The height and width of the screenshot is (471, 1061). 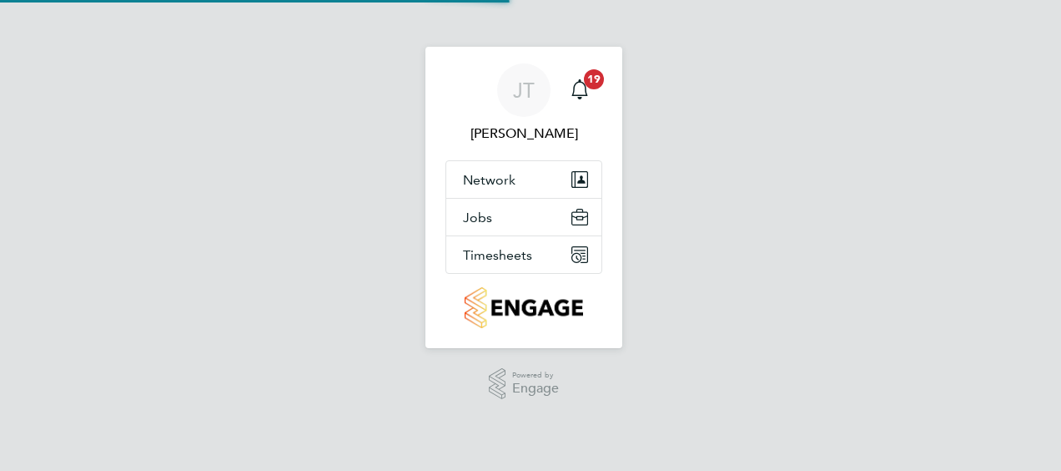 What do you see at coordinates (524, 254) in the screenshot?
I see `button: Timesheets` at bounding box center [524, 254].